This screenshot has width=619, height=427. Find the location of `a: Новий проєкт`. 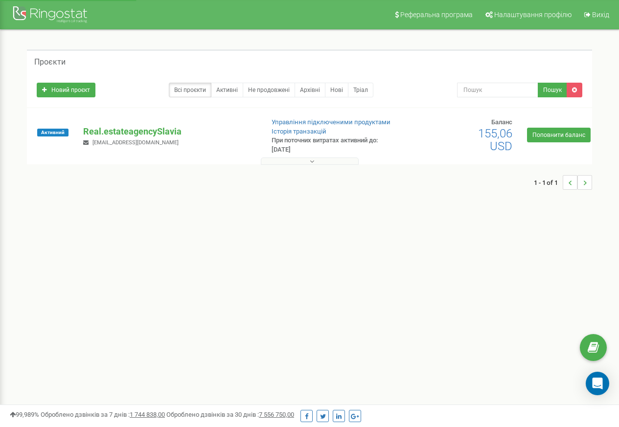

a: Новий проєкт is located at coordinates (66, 90).